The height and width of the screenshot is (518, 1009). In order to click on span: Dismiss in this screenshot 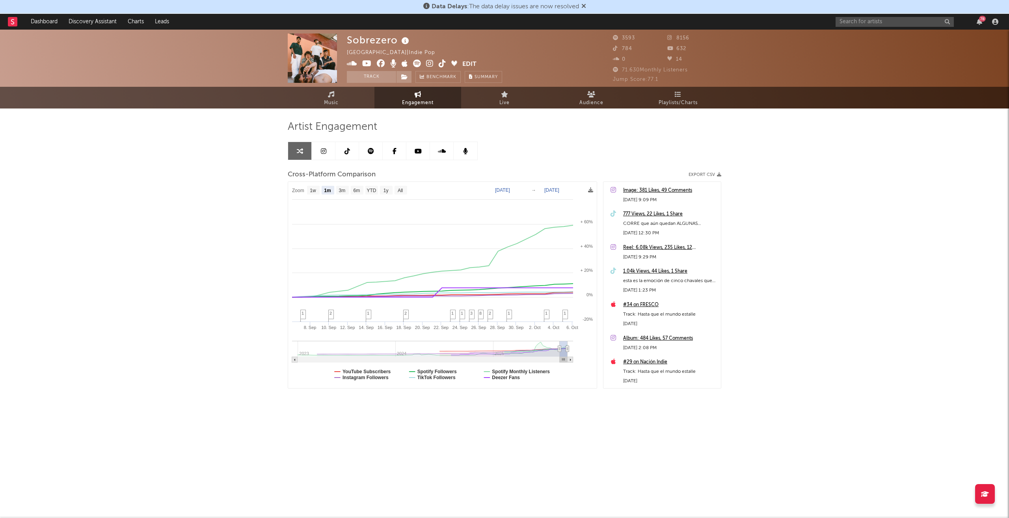, I will do `click(584, 7)`.